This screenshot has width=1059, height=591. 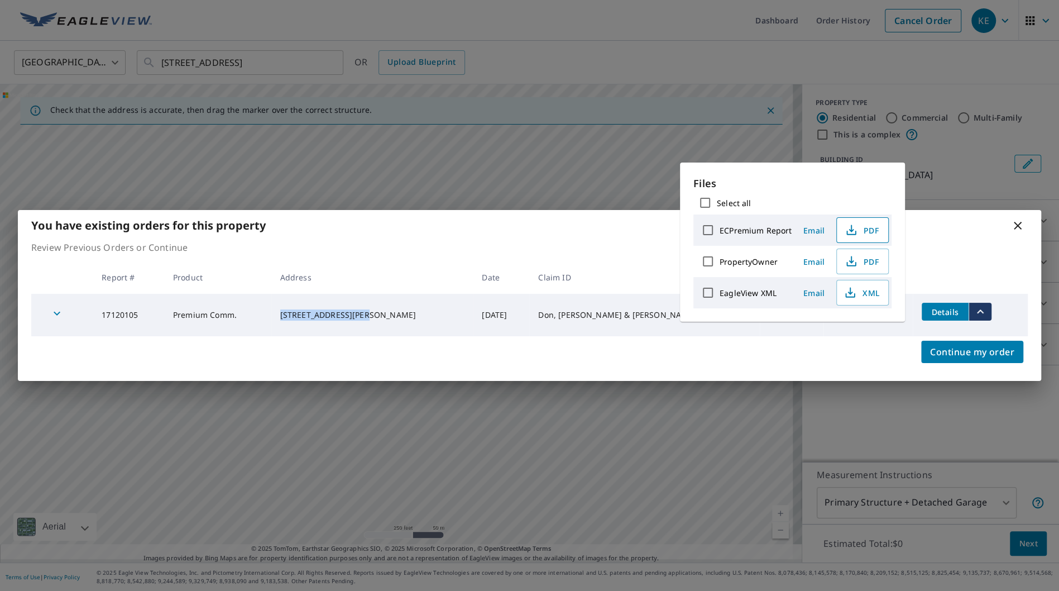 I want to click on button: detailsBtn-17120105, so click(x=945, y=312).